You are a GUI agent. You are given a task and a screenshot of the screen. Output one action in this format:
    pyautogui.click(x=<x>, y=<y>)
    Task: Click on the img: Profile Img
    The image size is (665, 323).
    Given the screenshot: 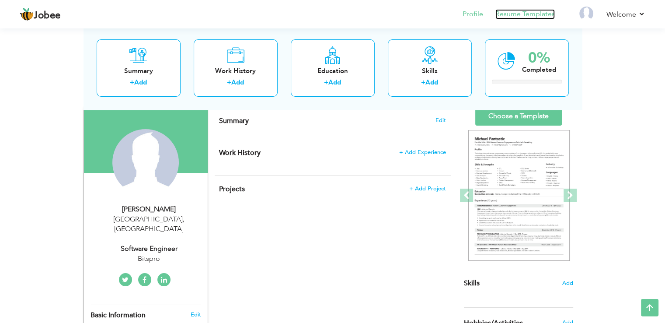 What is the action you would take?
    pyautogui.click(x=587, y=14)
    